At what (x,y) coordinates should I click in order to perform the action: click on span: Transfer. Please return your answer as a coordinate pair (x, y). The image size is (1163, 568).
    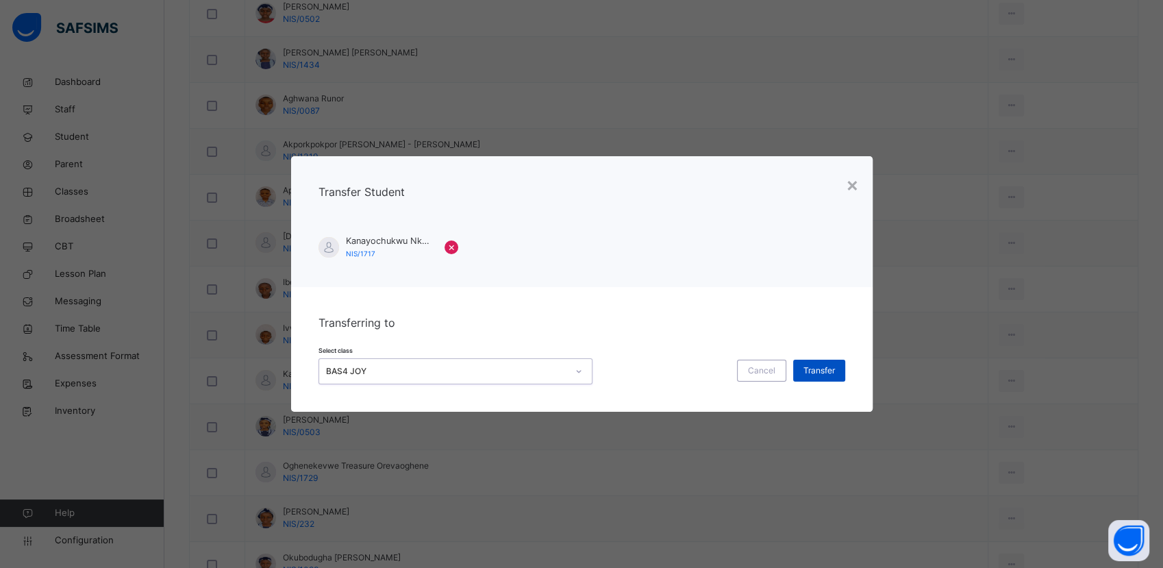
    Looking at the image, I should click on (819, 370).